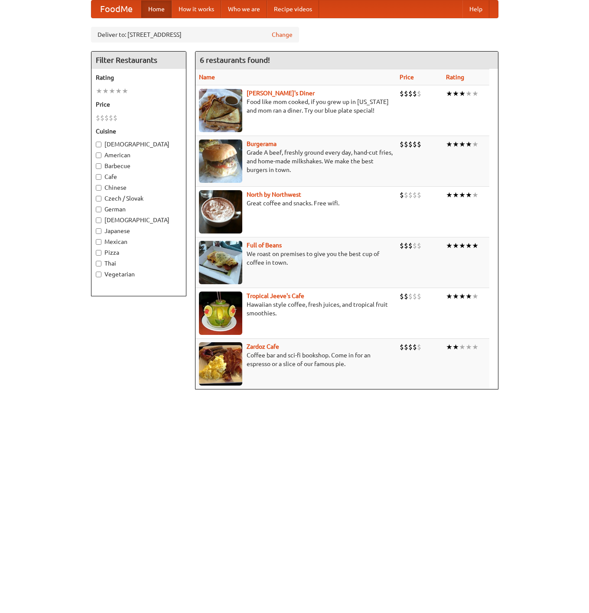 This screenshot has height=613, width=589. What do you see at coordinates (139, 188) in the screenshot?
I see `label: Chinese` at bounding box center [139, 188].